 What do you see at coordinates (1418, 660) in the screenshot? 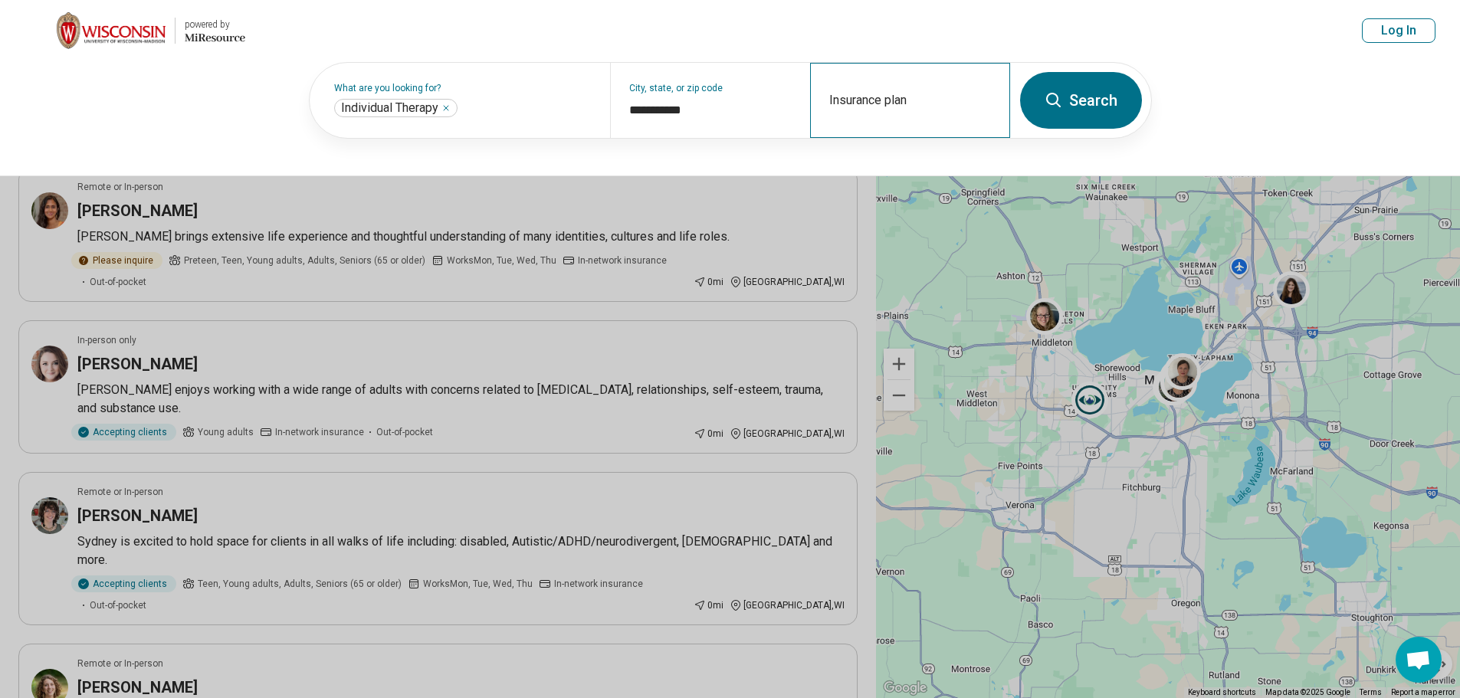
I see `div: Open chat` at bounding box center [1418, 660].